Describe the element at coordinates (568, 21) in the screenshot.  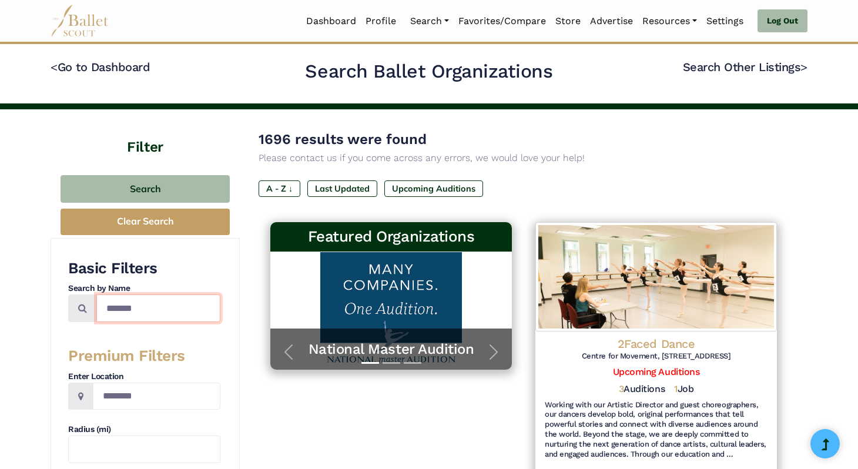
I see `a: Store` at that location.